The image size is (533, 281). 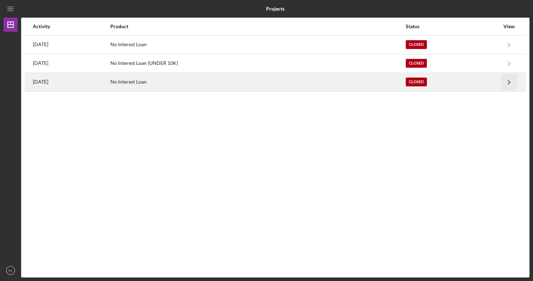 What do you see at coordinates (275, 9) in the screenshot?
I see `b: Projects` at bounding box center [275, 9].